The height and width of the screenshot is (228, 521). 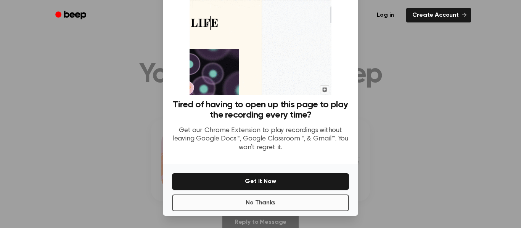 What do you see at coordinates (71, 15) in the screenshot?
I see `a: Beep` at bounding box center [71, 15].